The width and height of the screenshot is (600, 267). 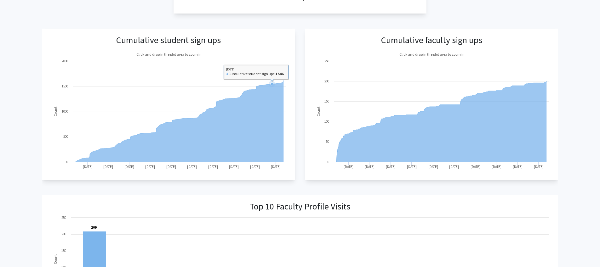 What do you see at coordinates (432, 40) in the screenshot?
I see `h3: Cumulative faculty sign ups` at bounding box center [432, 40].